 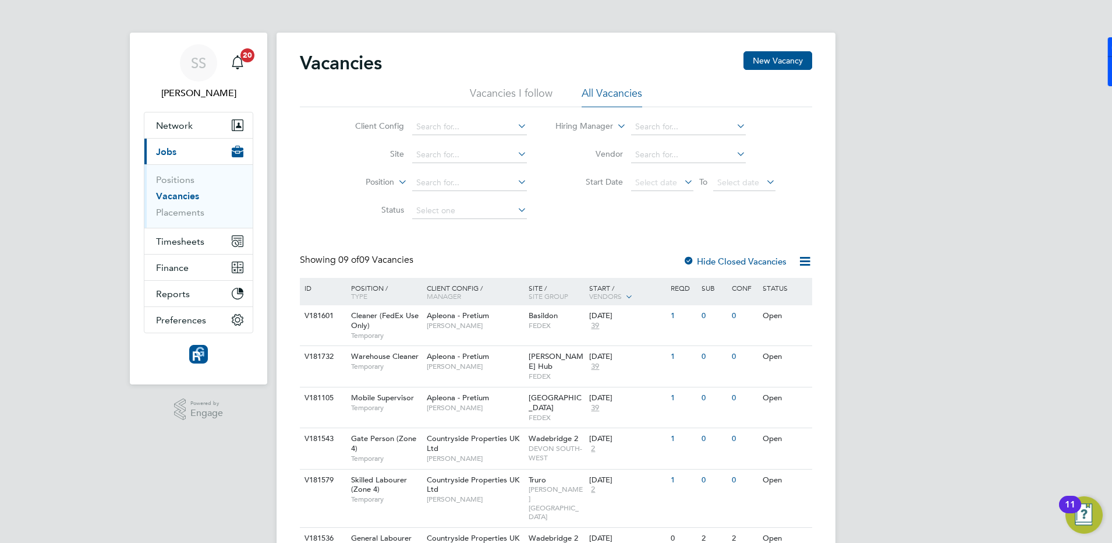 I want to click on a: Powered byEngage, so click(x=199, y=409).